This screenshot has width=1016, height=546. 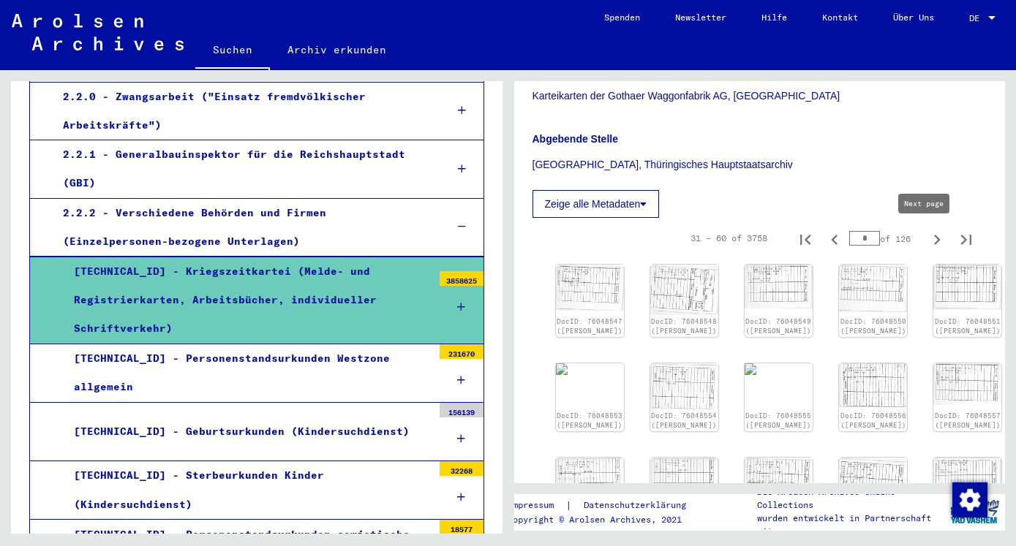 What do you see at coordinates (462, 279) in the screenshot?
I see `div: 3858625` at bounding box center [462, 279].